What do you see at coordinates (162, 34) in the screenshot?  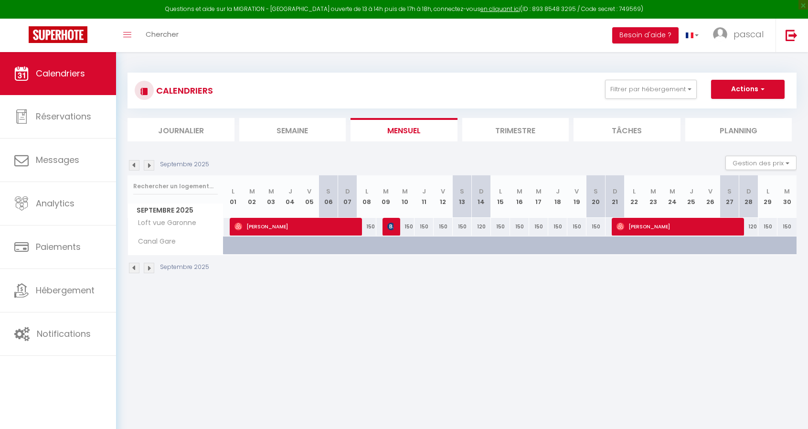 I see `span: Chercher` at bounding box center [162, 34].